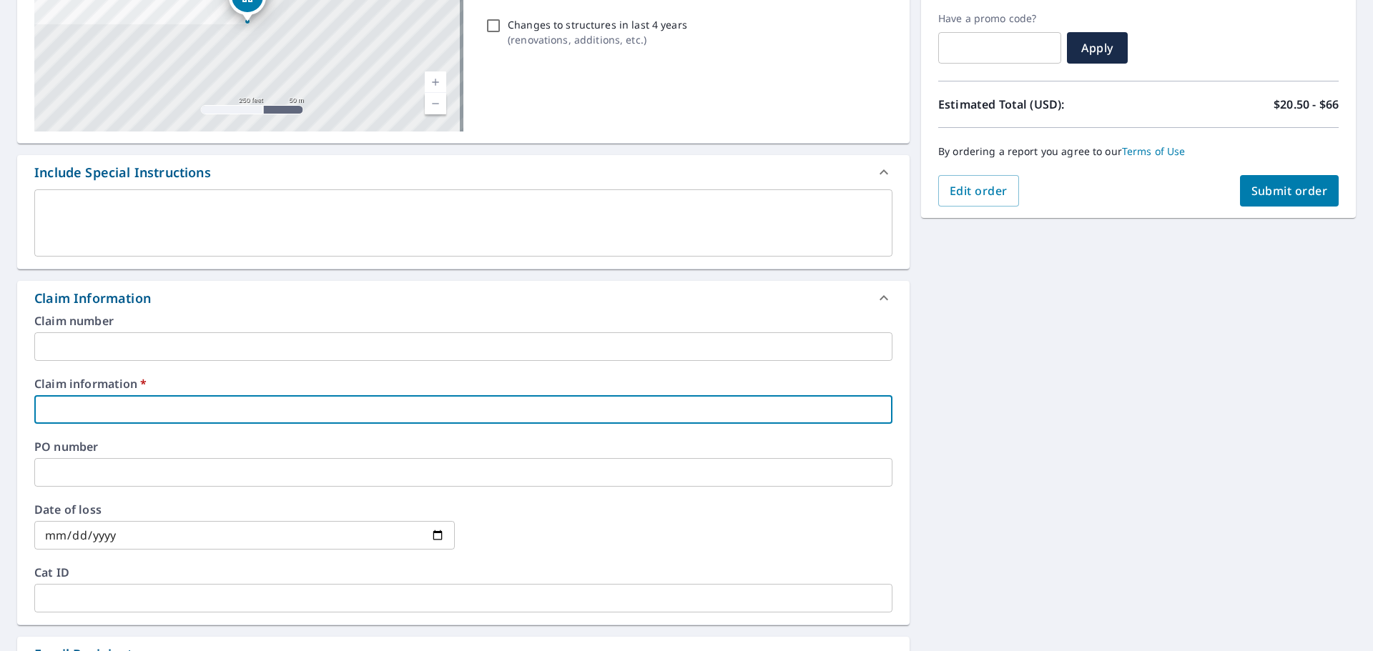 Image resolution: width=1373 pixels, height=651 pixels. Describe the element at coordinates (245, 510) in the screenshot. I see `label: Date of loss` at that location.